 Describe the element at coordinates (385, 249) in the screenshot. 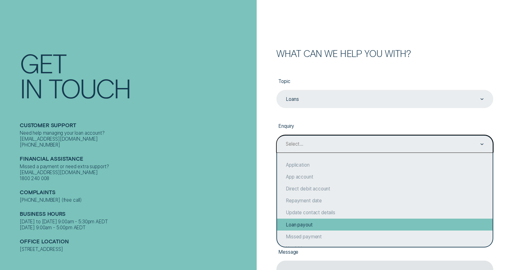

I see `div: Hardship support` at that location.